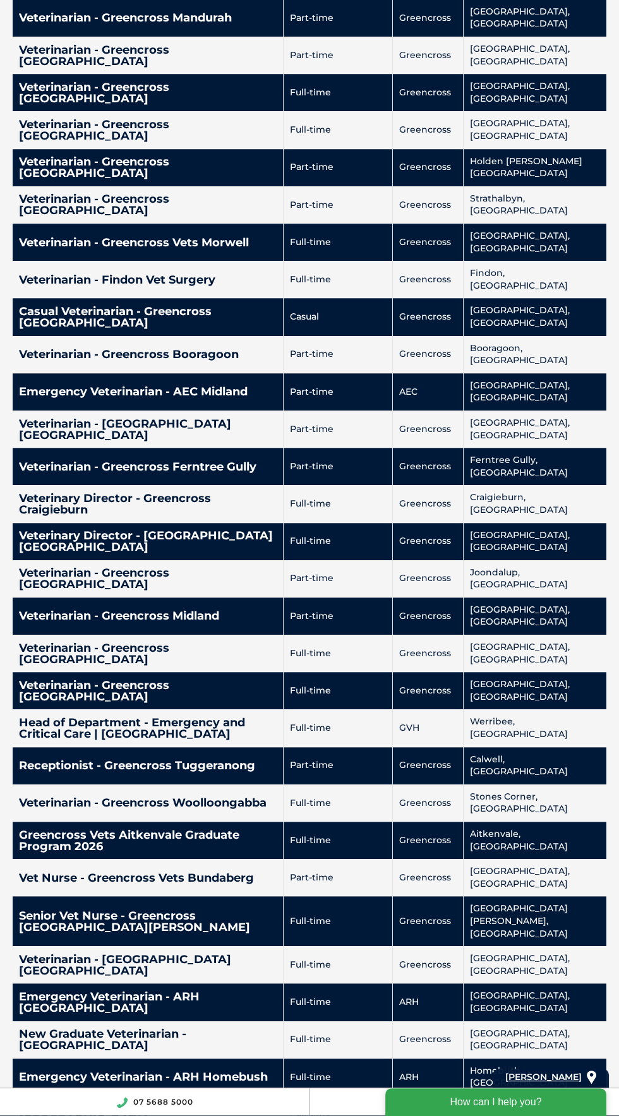  Describe the element at coordinates (148, 841) in the screenshot. I see `h4: Greencross Vets Aitkenvale Graduate Program 2026` at that location.